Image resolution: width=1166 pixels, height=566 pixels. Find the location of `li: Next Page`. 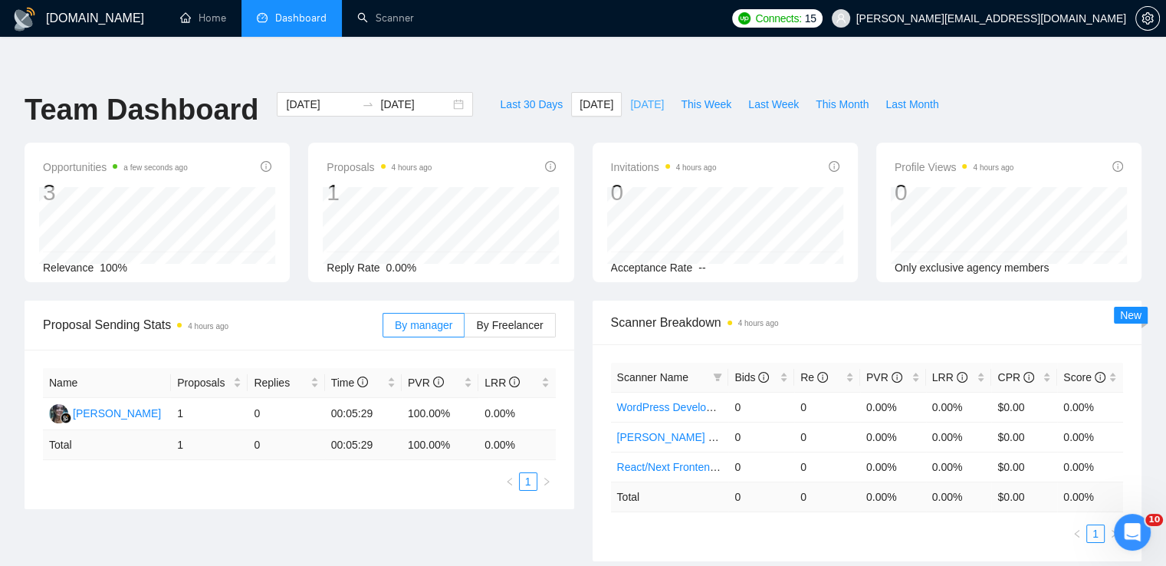

li: Next Page is located at coordinates (1114, 534).